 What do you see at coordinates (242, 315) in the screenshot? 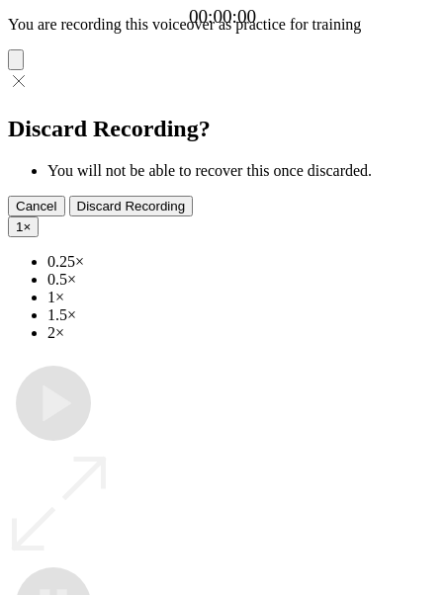
I see `li: 1.5×` at bounding box center [242, 315].